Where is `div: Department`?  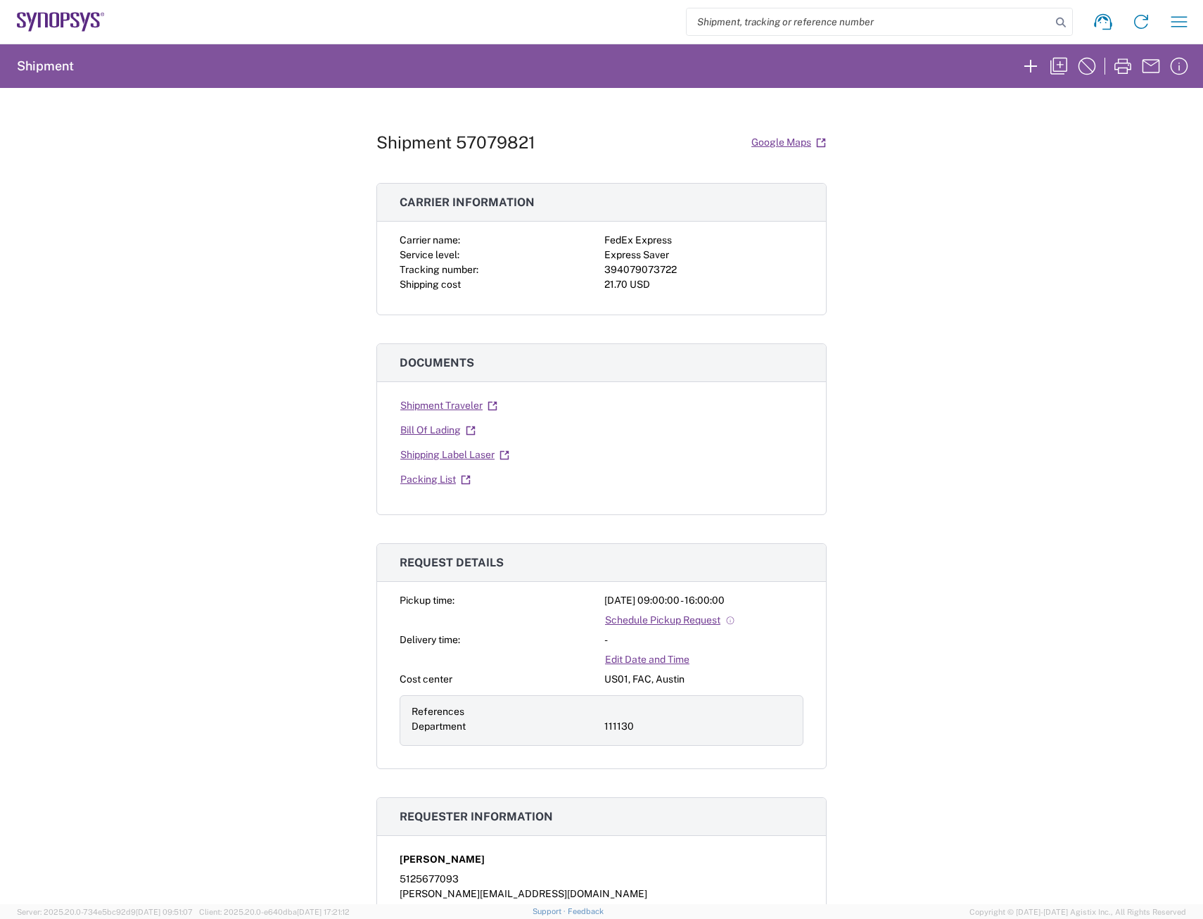 div: Department is located at coordinates (505, 726).